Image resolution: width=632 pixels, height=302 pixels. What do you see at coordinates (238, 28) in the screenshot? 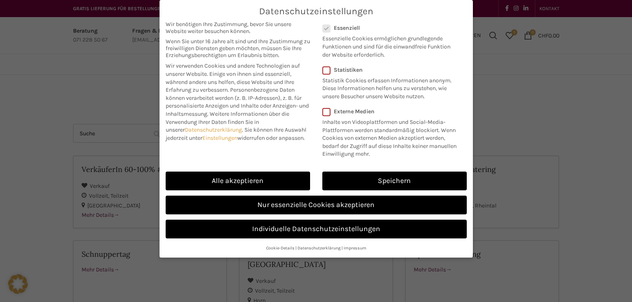
I see `span: Wir benötigen Ihre Zustimmung, bevor Sie unsere Website weiter besuchen können.` at bounding box center [238, 28].